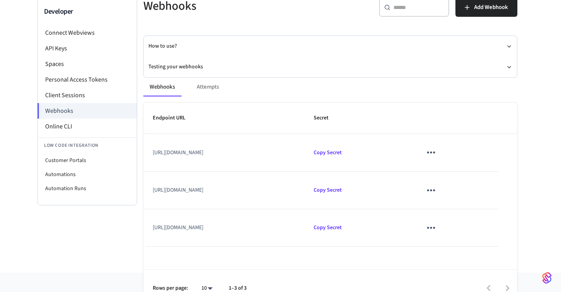 This screenshot has height=292, width=561. I want to click on button: Webhooks, so click(162, 87).